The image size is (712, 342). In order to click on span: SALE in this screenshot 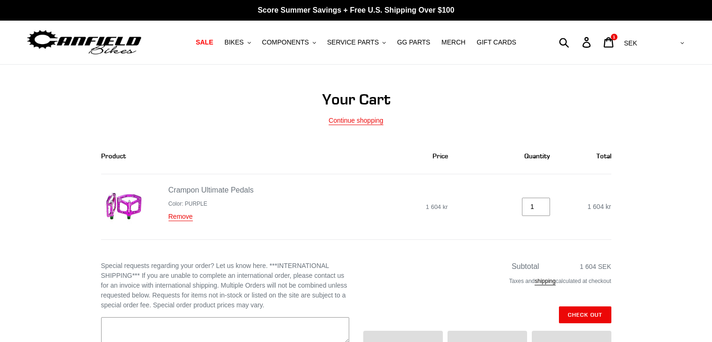, I will do `click(204, 42)`.